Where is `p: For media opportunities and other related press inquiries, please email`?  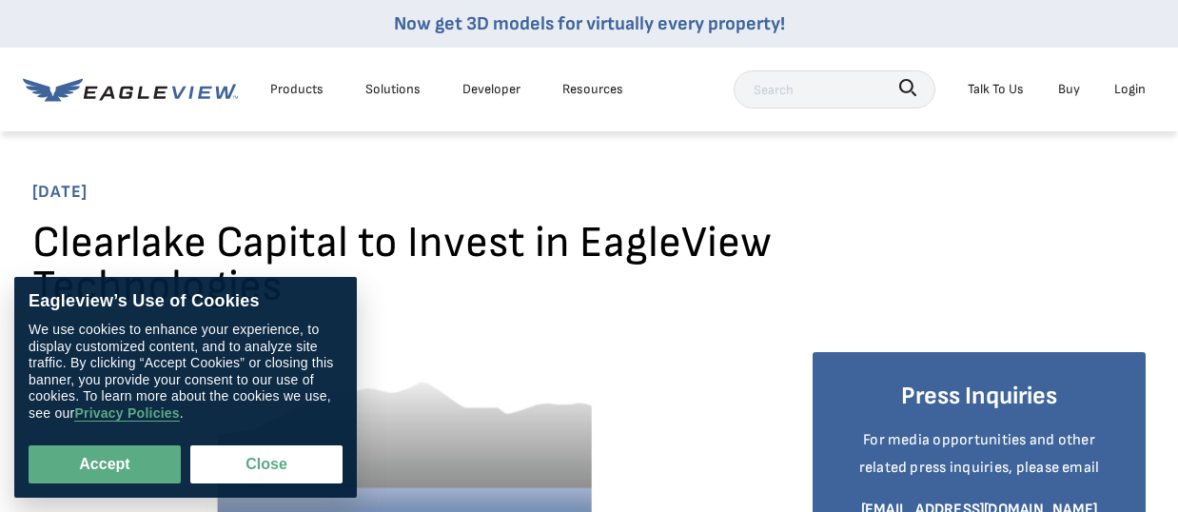
p: For media opportunities and other related press inquiries, please email is located at coordinates (979, 455).